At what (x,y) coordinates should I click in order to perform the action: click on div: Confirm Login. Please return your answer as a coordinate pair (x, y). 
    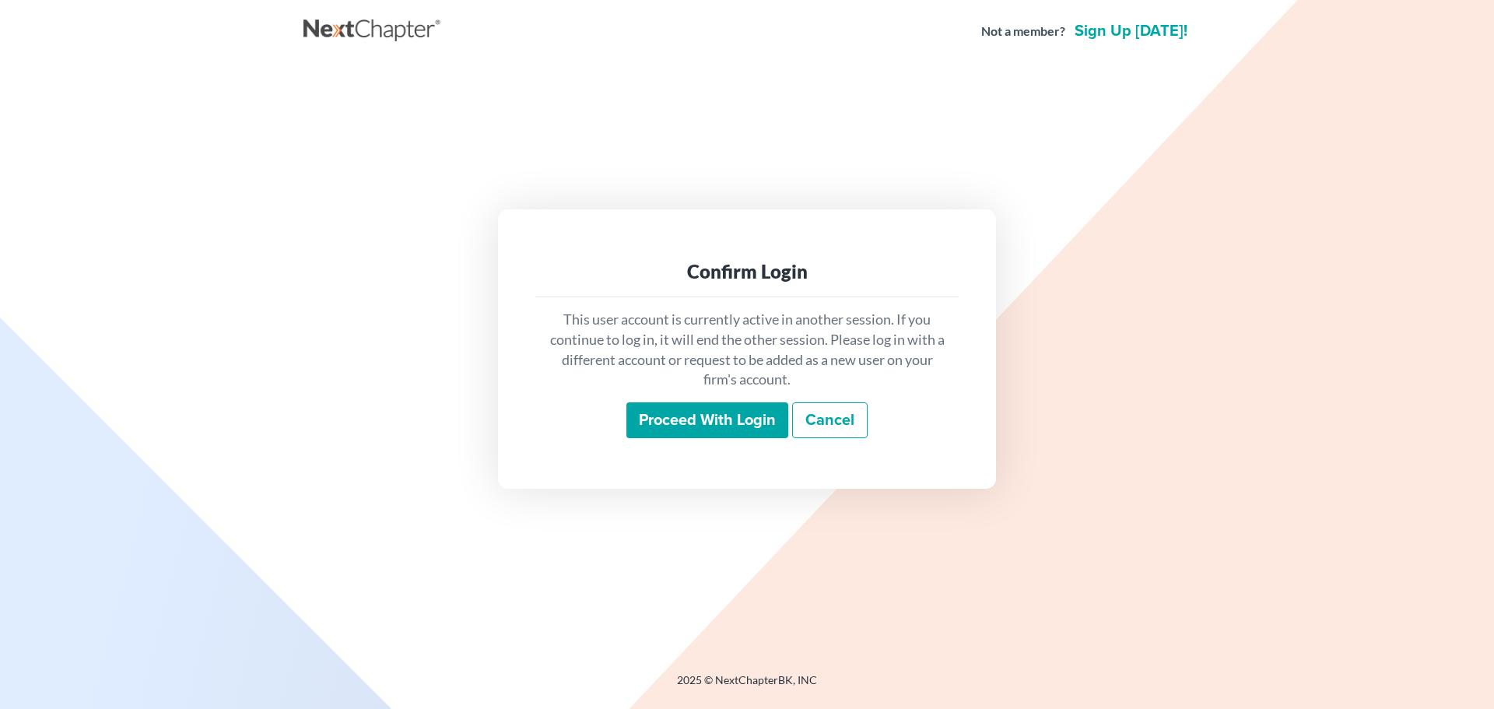
    Looking at the image, I should click on (747, 272).